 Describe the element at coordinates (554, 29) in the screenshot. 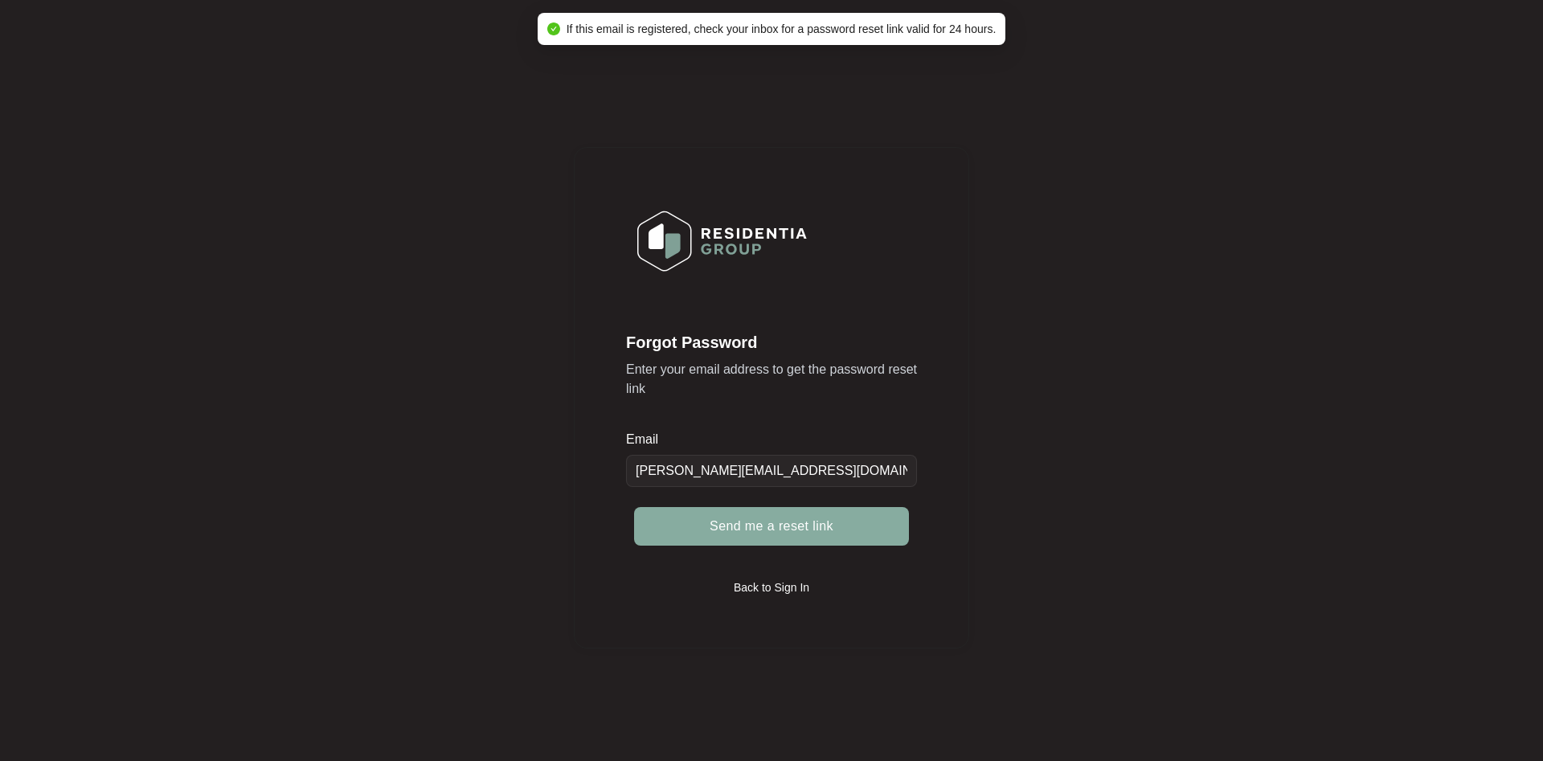

I see `span: check-circle` at that location.